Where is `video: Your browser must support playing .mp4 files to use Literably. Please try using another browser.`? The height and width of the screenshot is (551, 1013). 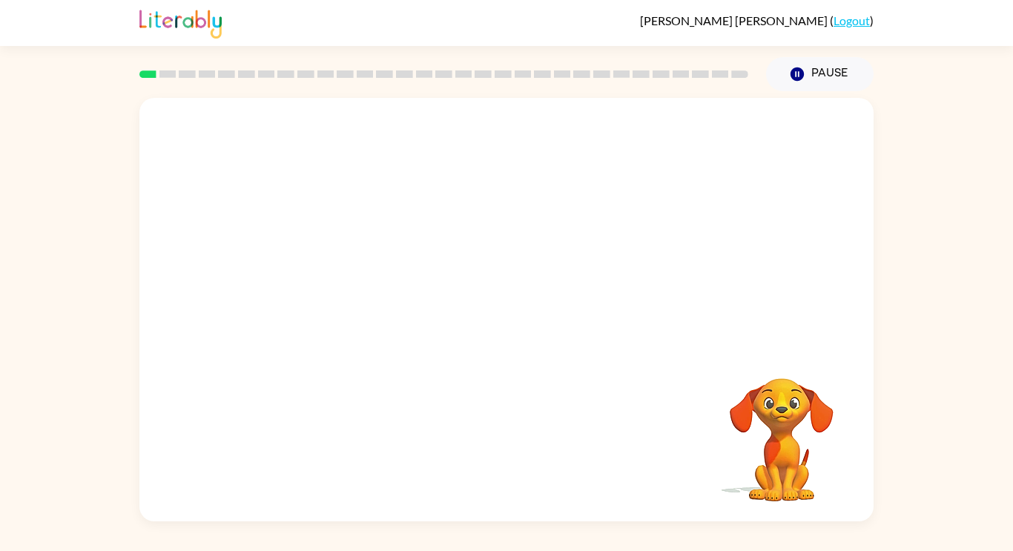
video: Your browser must support playing .mp4 files to use Literably. Please try using another browser. is located at coordinates (781, 429).